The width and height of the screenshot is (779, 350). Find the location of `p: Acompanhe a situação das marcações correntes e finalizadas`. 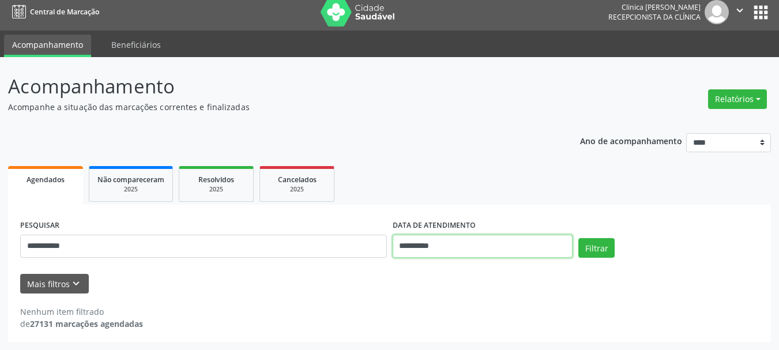

p: Acompanhe a situação das marcações correntes e finalizadas is located at coordinates (275, 107).